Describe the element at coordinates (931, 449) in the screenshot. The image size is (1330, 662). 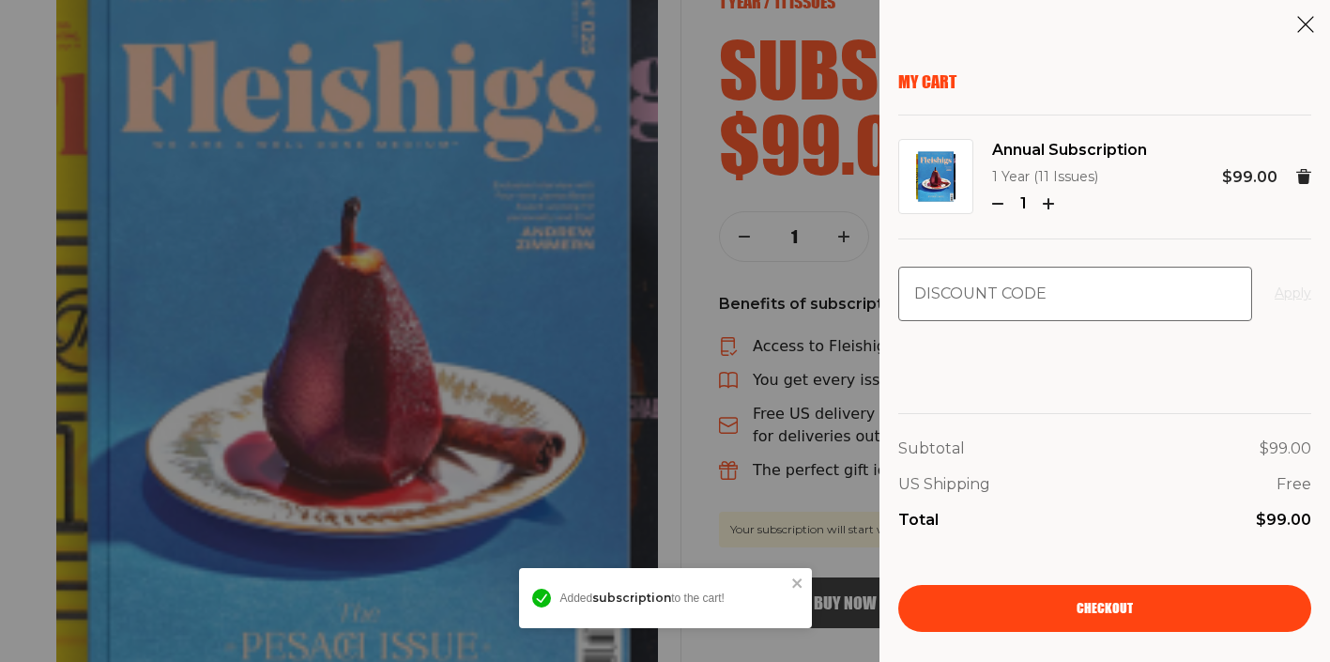
I see `p: Subtotal` at that location.